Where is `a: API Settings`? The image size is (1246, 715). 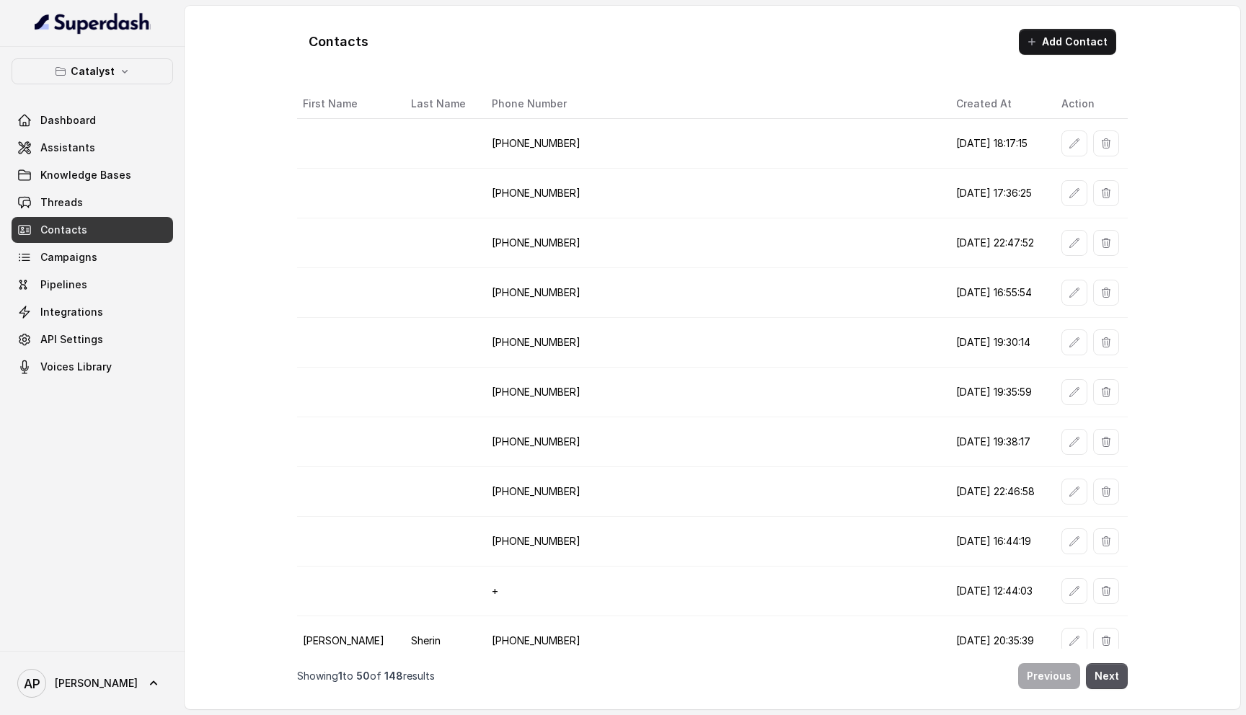
a: API Settings is located at coordinates (92, 340).